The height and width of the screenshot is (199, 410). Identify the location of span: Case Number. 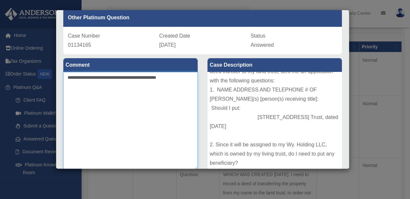
(84, 36).